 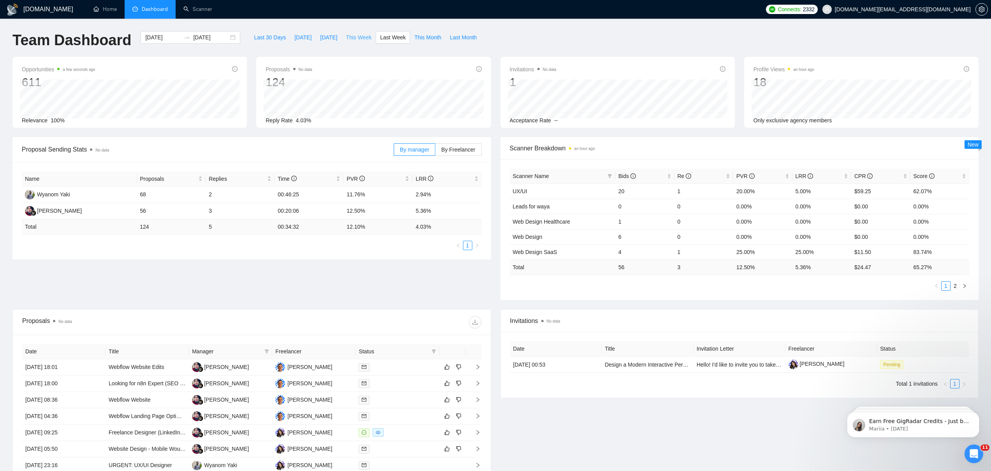 I want to click on span: mail, so click(x=364, y=383).